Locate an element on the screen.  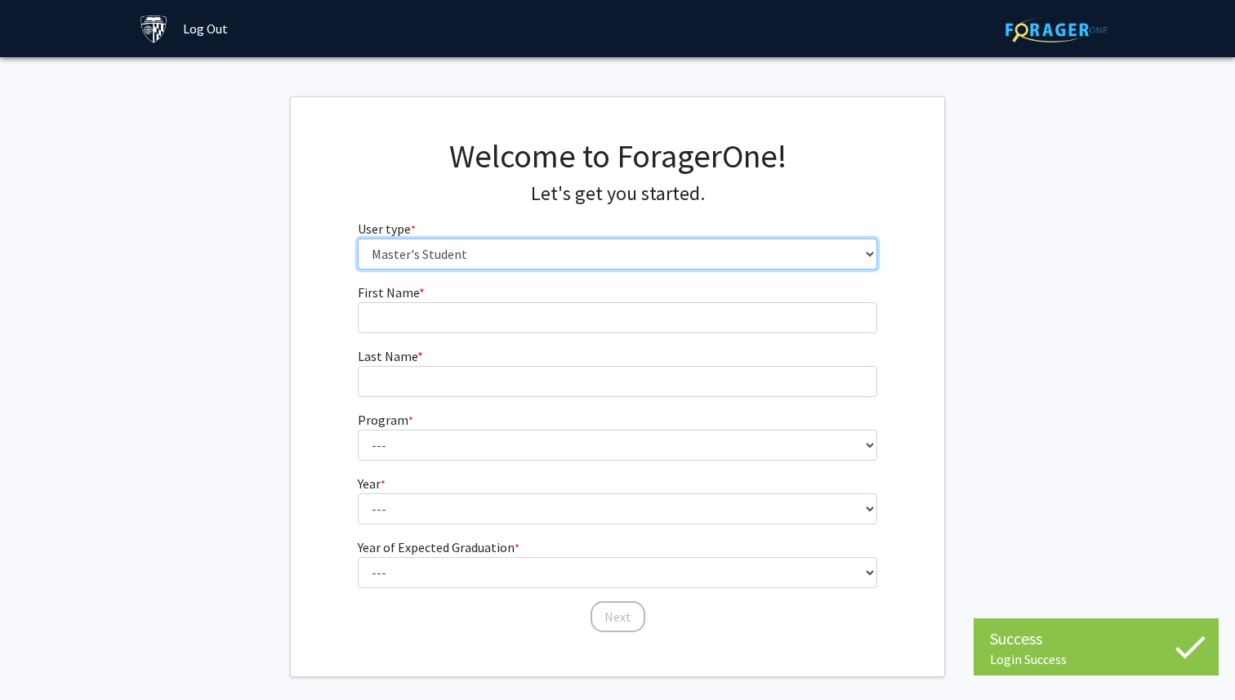
label: Year is located at coordinates (372, 483).